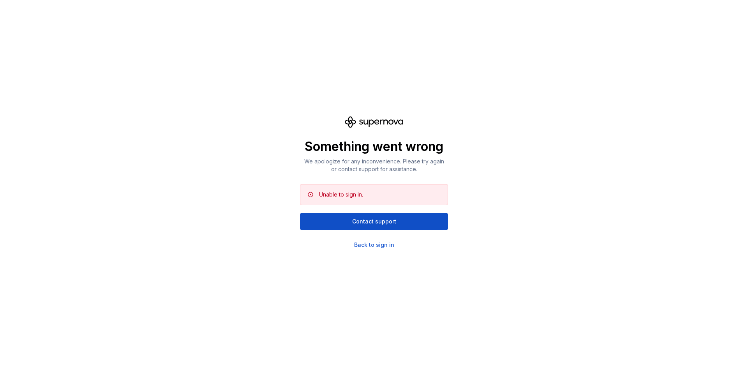 This screenshot has width=748, height=365. I want to click on div: Back to sign in, so click(374, 245).